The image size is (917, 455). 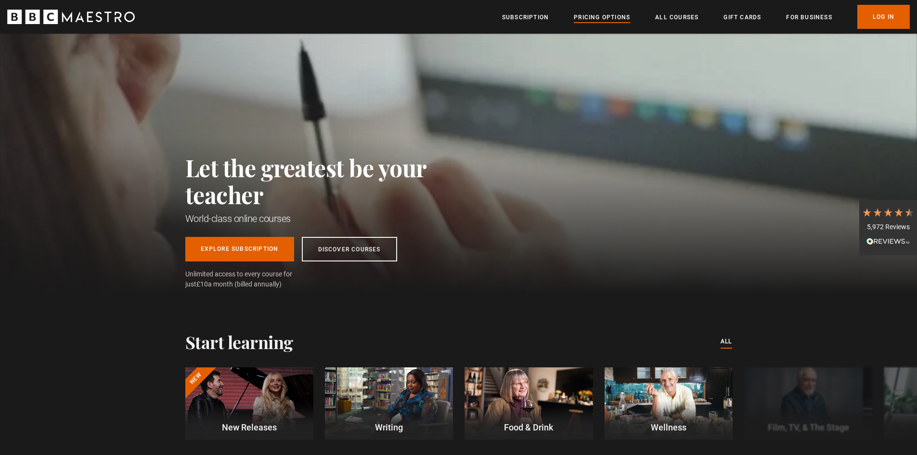 I want to click on p: Food & Drink, so click(x=528, y=427).